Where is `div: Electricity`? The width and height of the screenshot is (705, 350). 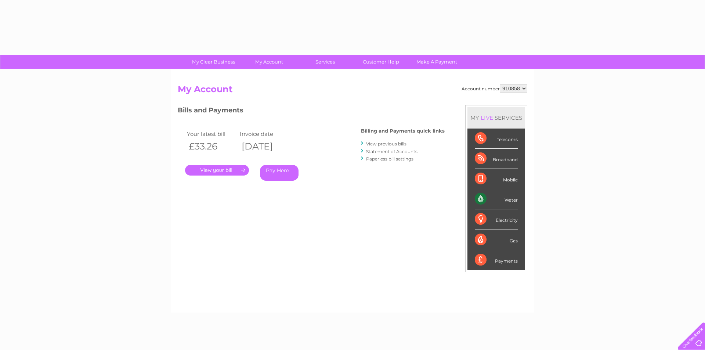
div: Electricity is located at coordinates (496, 219).